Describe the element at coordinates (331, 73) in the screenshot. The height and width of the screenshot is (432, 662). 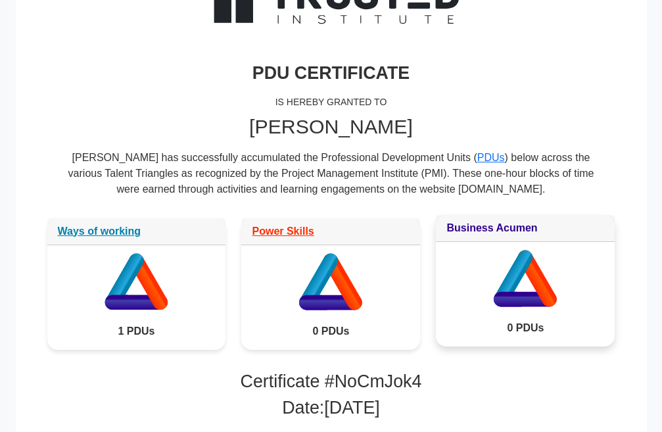
I see `h3: PDU CERTIFICATE` at that location.